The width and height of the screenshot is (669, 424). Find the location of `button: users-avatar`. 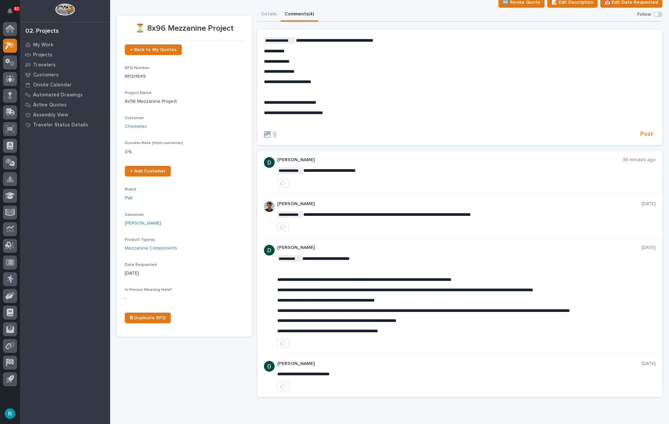

button: users-avatar is located at coordinates (10, 414).